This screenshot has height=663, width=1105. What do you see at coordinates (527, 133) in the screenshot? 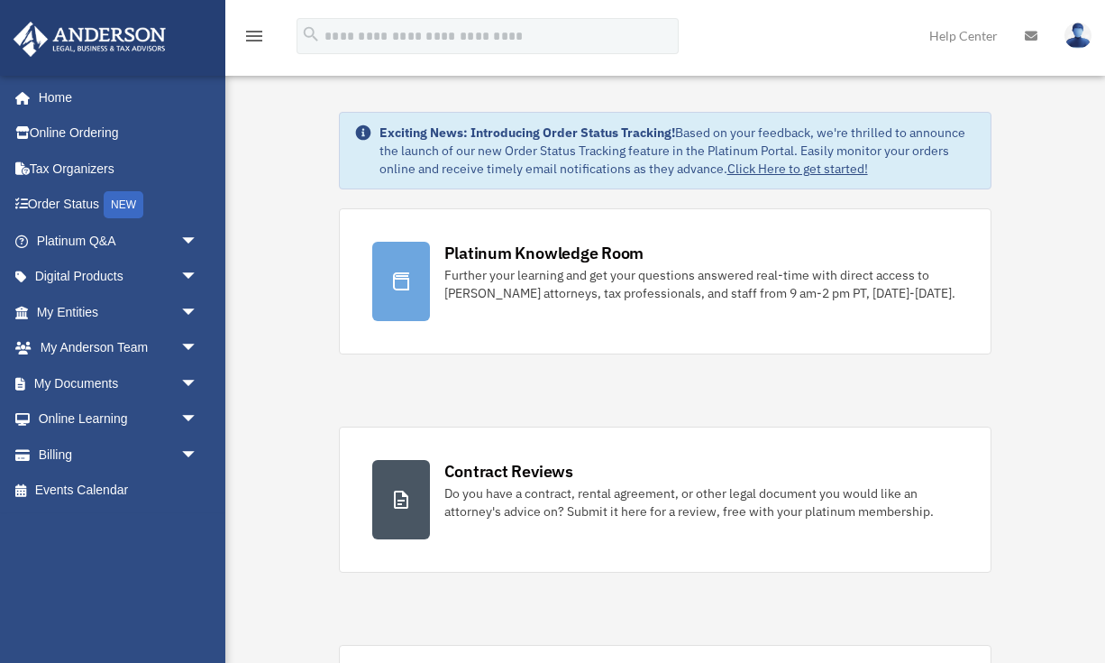
I see `strong: Exciting News: Introducing Order Status Tracking!` at bounding box center [527, 133].